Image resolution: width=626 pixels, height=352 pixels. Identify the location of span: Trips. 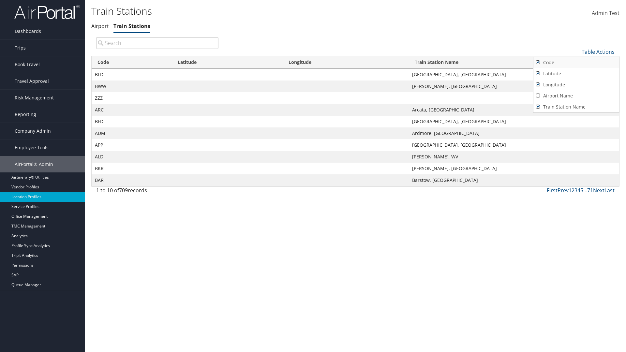
(20, 48).